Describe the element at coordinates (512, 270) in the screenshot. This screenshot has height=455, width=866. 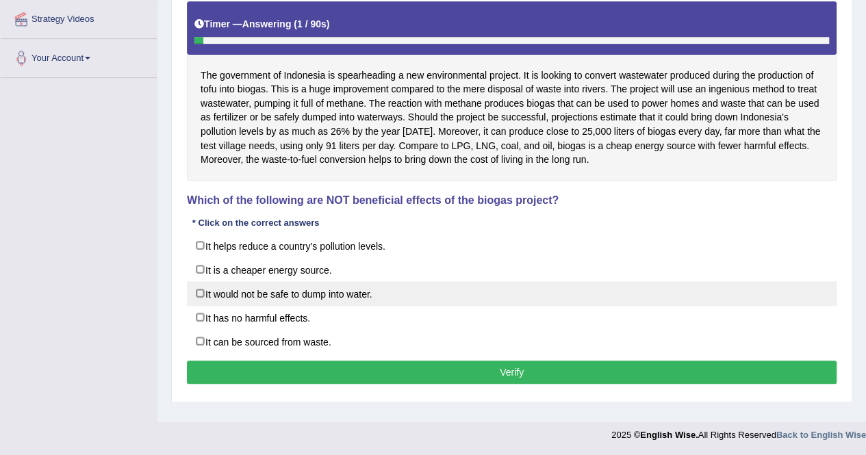
I see `label: It is a cheaper energy source.` at that location.